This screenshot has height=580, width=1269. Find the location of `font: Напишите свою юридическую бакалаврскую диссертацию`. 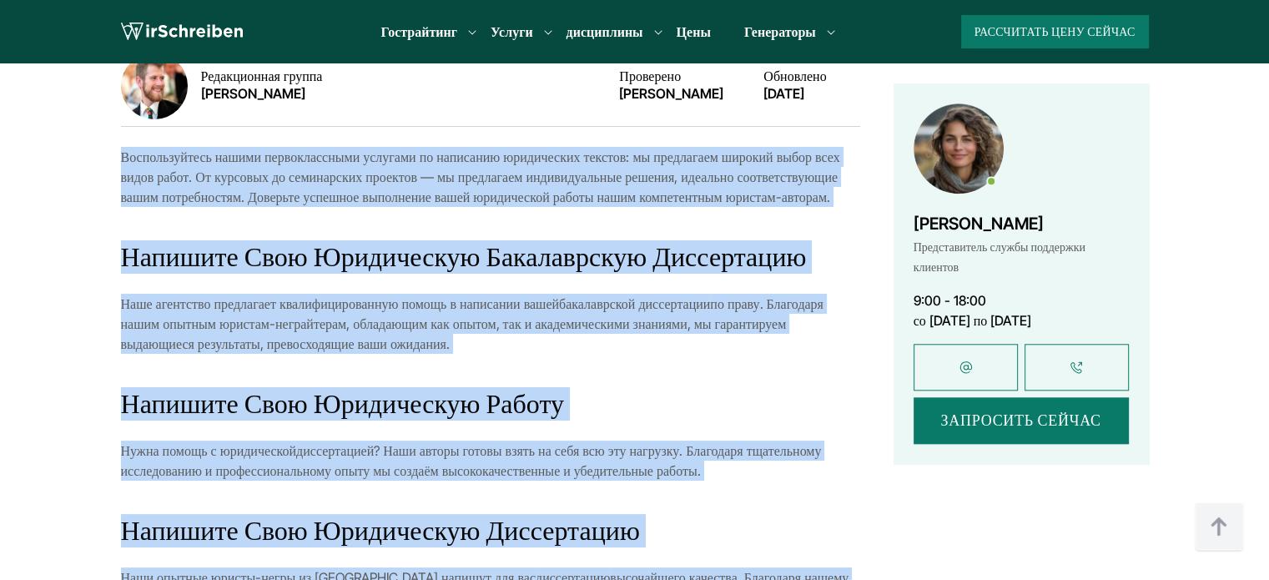

font: Напишите свою юридическую бакалаврскую диссертацию is located at coordinates (464, 256).